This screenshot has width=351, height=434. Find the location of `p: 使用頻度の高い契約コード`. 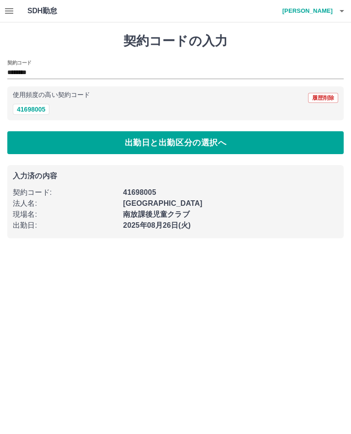

p: 使用頻度の高い契約コード is located at coordinates (51, 95).